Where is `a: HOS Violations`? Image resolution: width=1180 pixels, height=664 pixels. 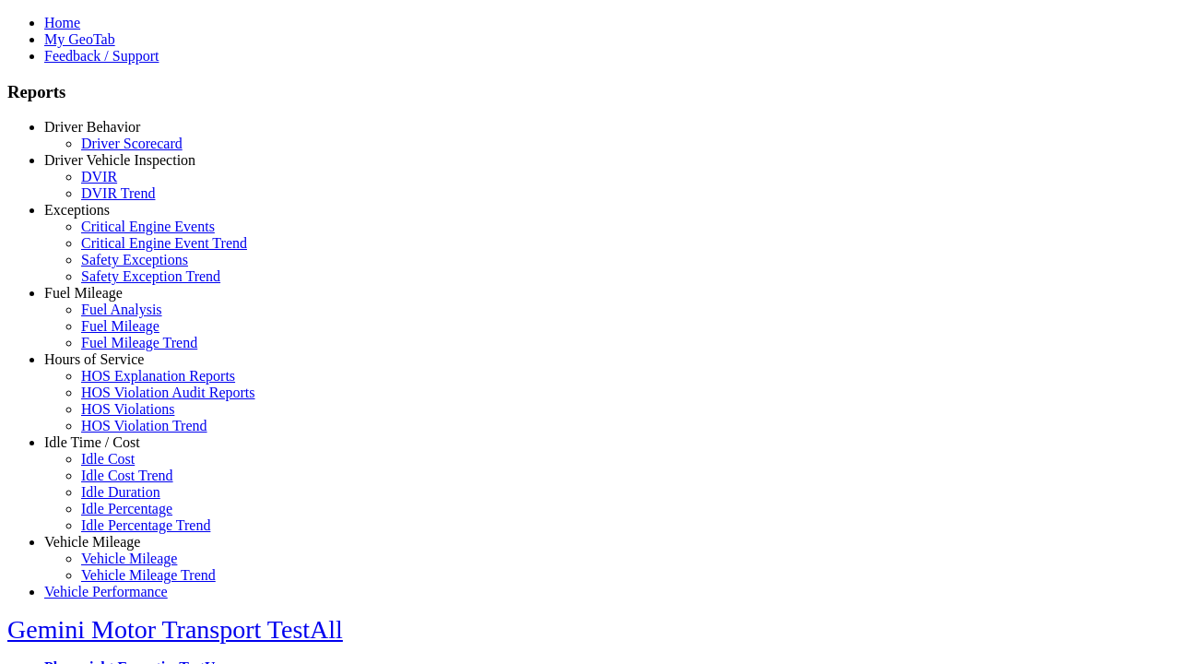
a: HOS Violations is located at coordinates (127, 409).